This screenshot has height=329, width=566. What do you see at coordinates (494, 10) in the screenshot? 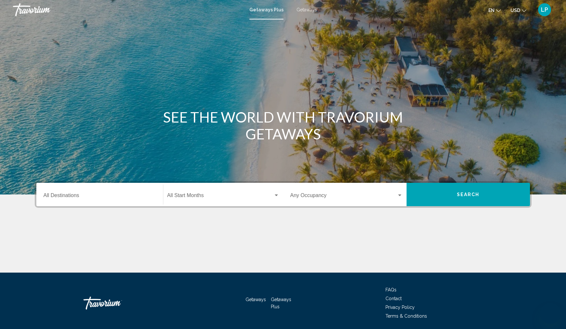
I see `button: Change language` at bounding box center [494, 10].